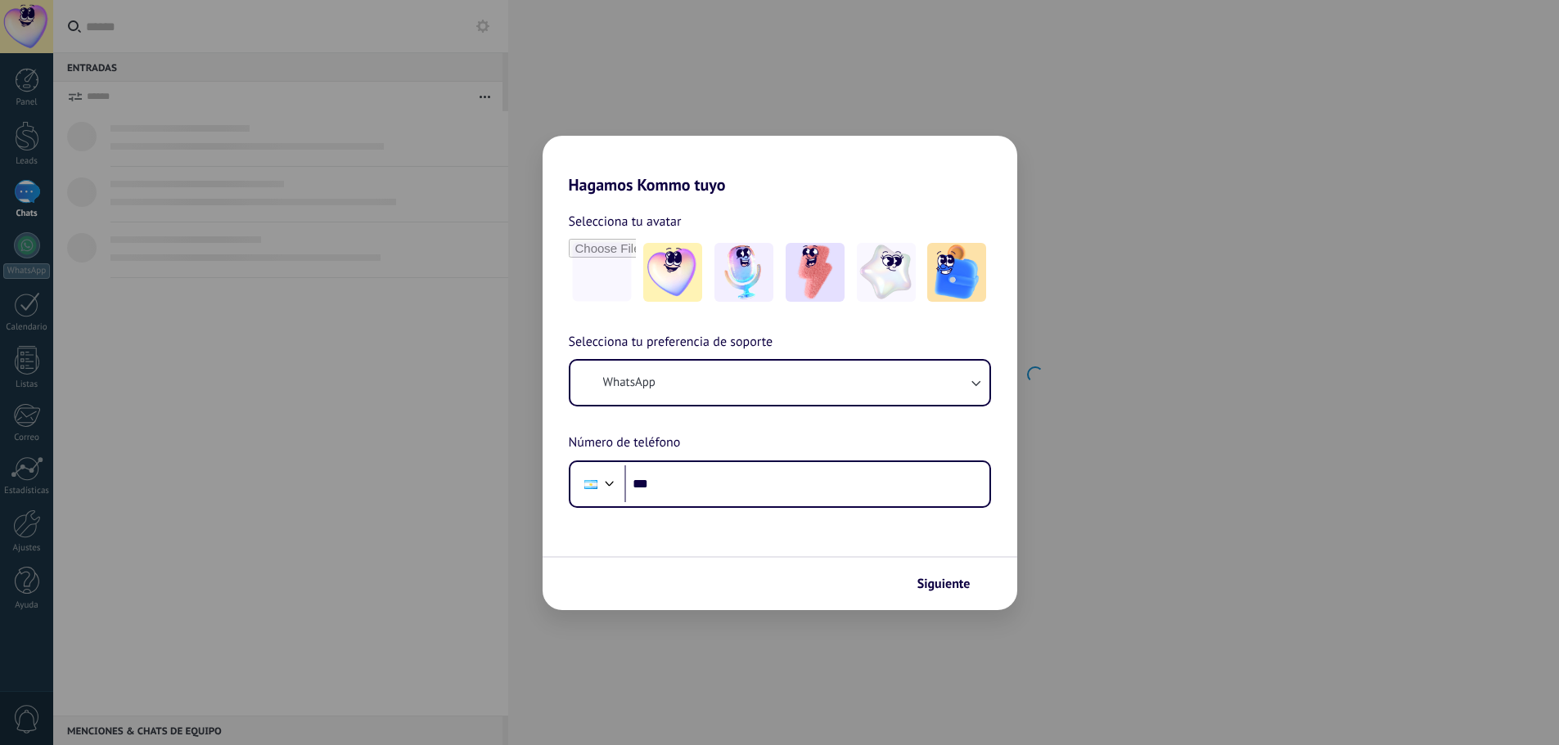  I want to click on h2: Hagamos Kommo tuyo, so click(780, 165).